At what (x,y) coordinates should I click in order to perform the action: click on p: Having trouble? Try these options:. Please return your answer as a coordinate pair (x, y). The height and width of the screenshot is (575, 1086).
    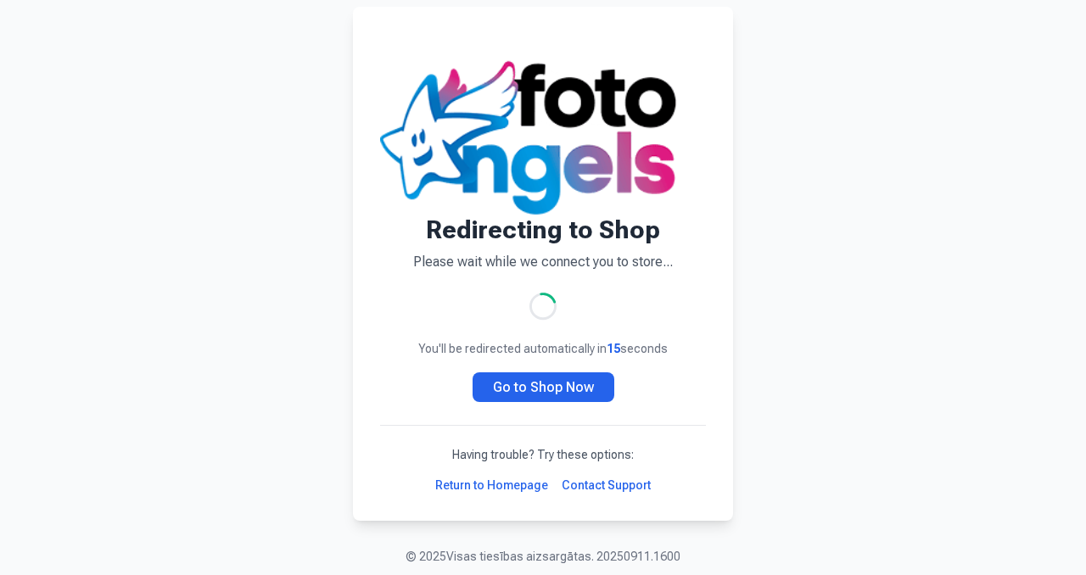
    Looking at the image, I should click on (543, 455).